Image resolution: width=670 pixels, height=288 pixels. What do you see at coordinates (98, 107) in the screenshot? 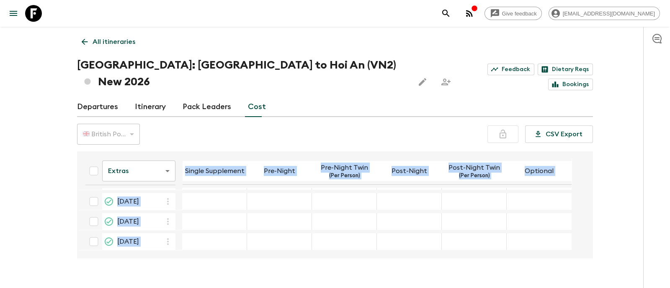
I see `a: Departures` at bounding box center [98, 107].